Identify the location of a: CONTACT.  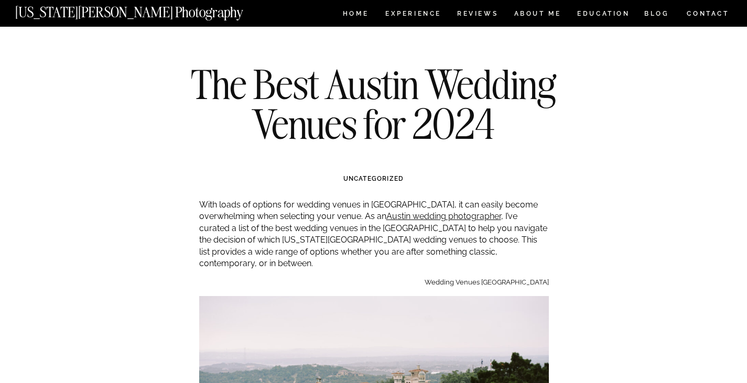
(707, 14).